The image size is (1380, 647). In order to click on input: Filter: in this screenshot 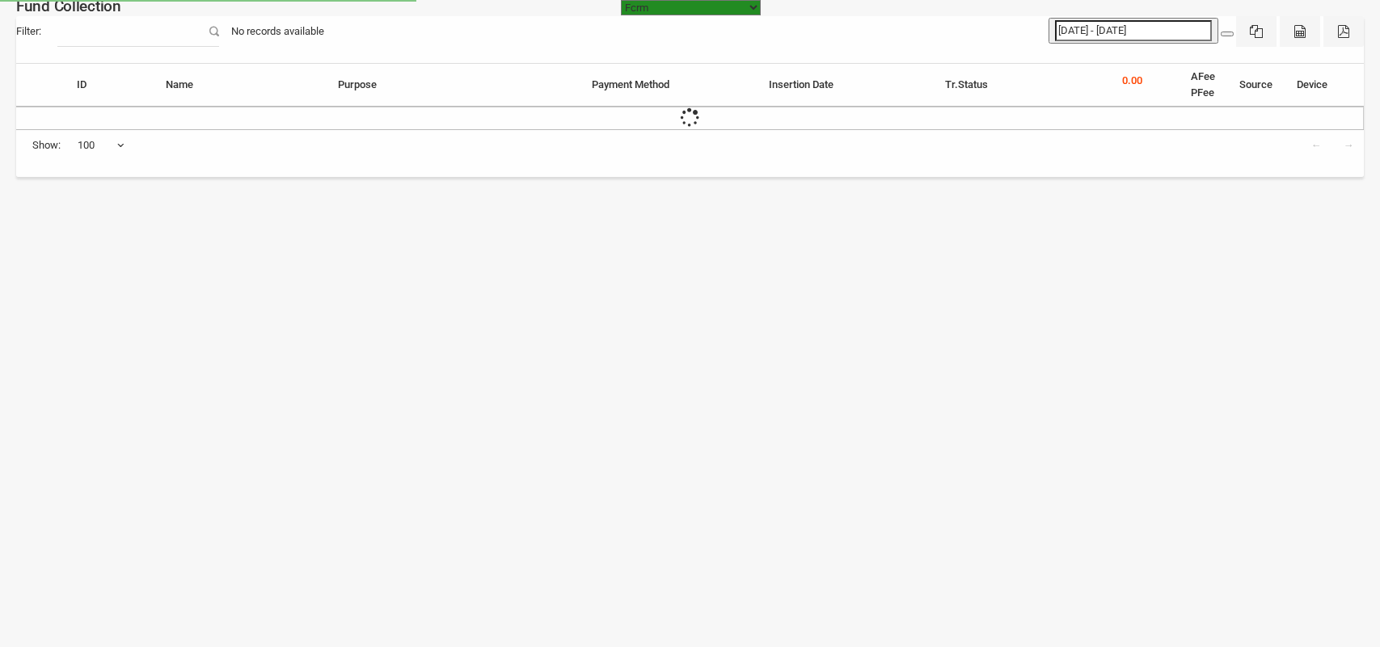, I will do `click(138, 32)`.